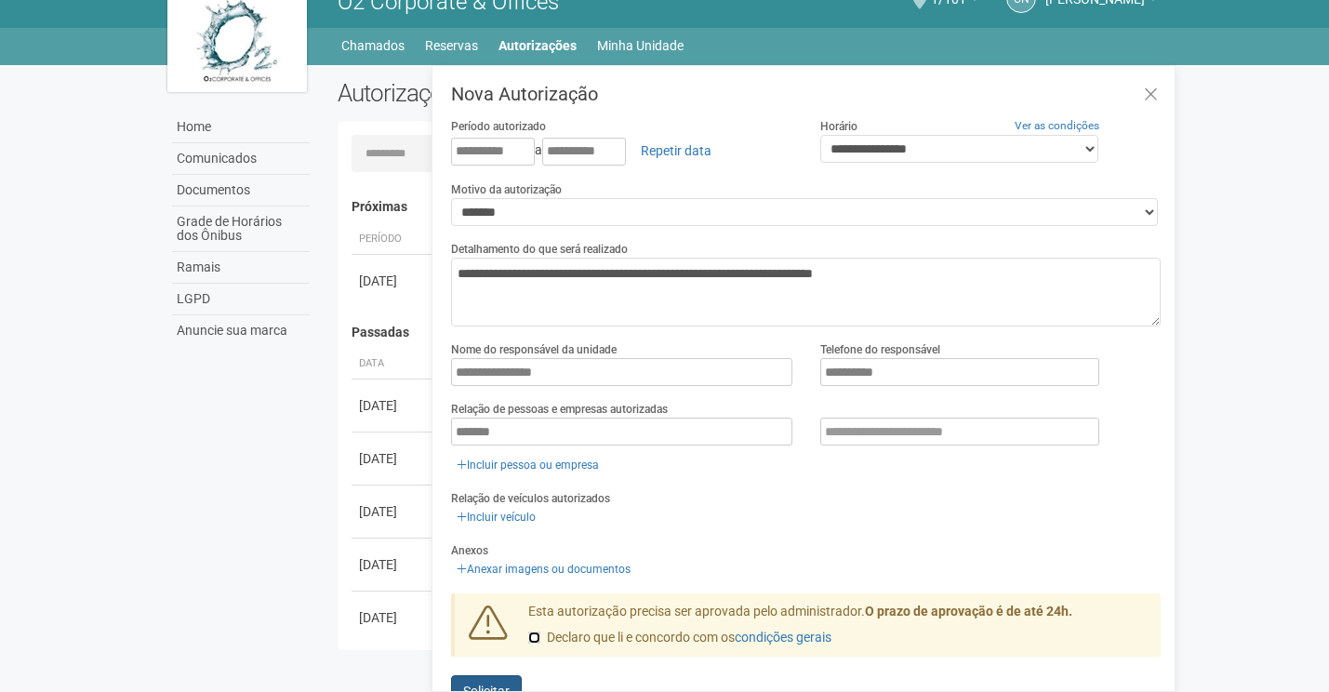 Image resolution: width=1329 pixels, height=692 pixels. Describe the element at coordinates (527, 465) in the screenshot. I see `a: Incluir pessoa ou empresa` at that location.